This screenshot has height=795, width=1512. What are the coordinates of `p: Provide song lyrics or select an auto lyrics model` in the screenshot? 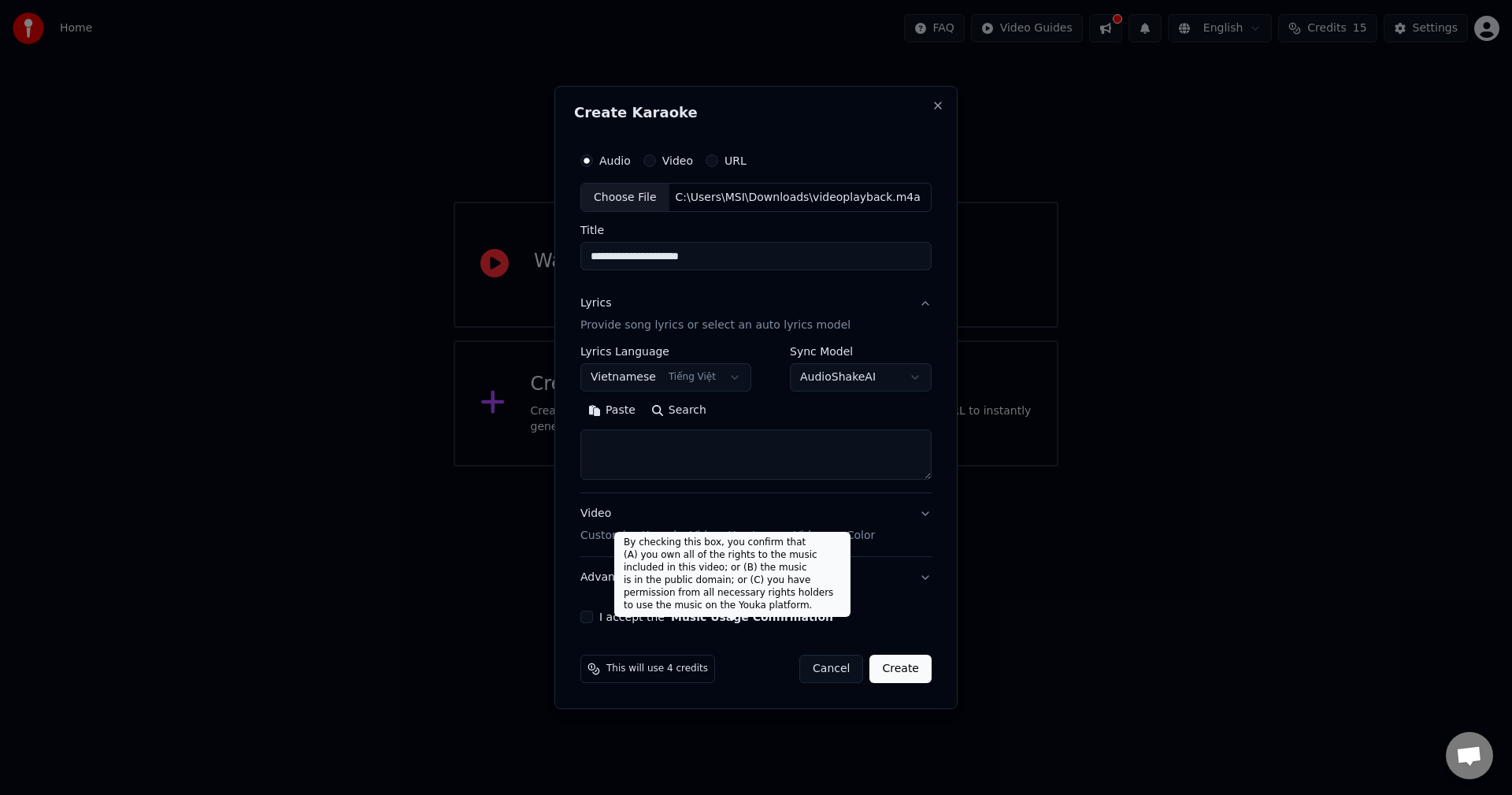 It's located at (715, 326).